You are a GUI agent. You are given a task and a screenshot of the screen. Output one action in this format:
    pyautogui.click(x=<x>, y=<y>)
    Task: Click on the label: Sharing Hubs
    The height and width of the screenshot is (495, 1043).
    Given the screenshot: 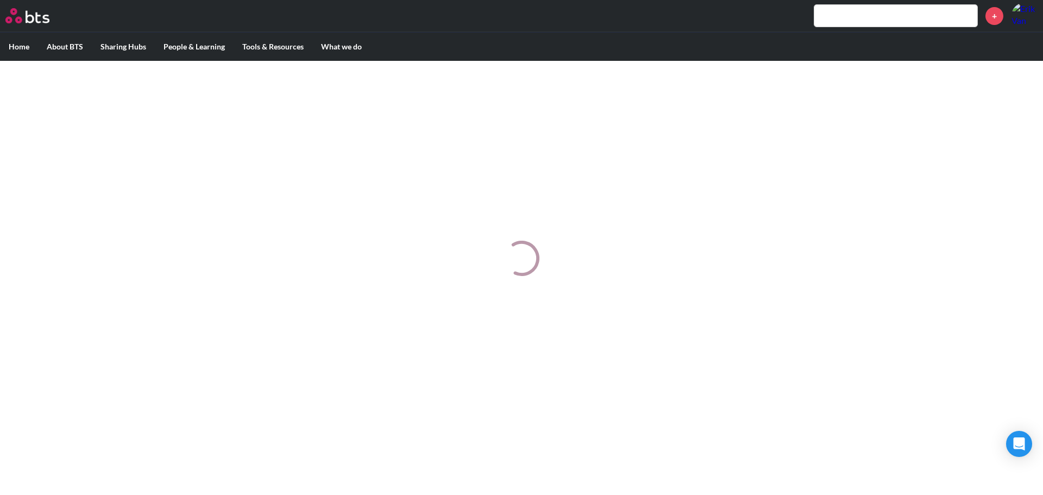 What is the action you would take?
    pyautogui.click(x=123, y=47)
    